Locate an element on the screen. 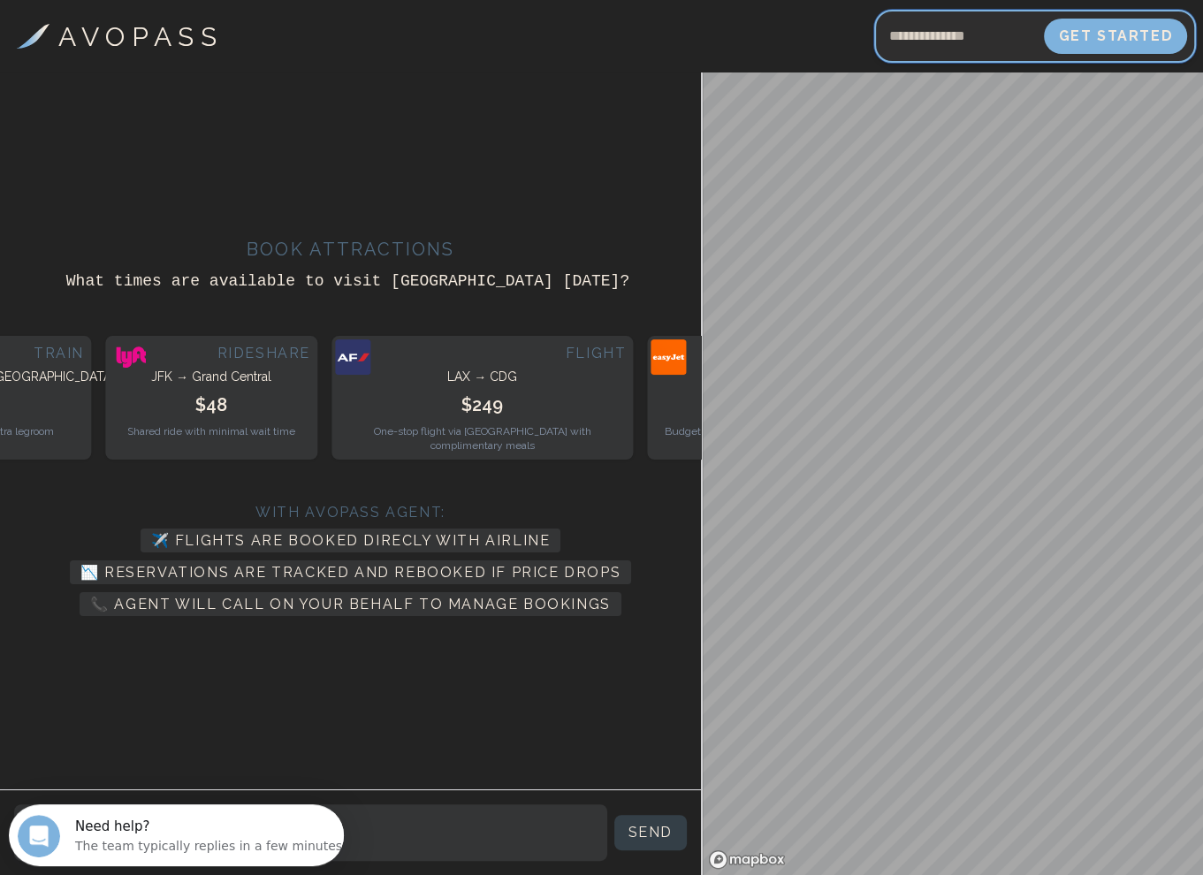 The height and width of the screenshot is (875, 1203). a: Mapbox homepage is located at coordinates (747, 859).